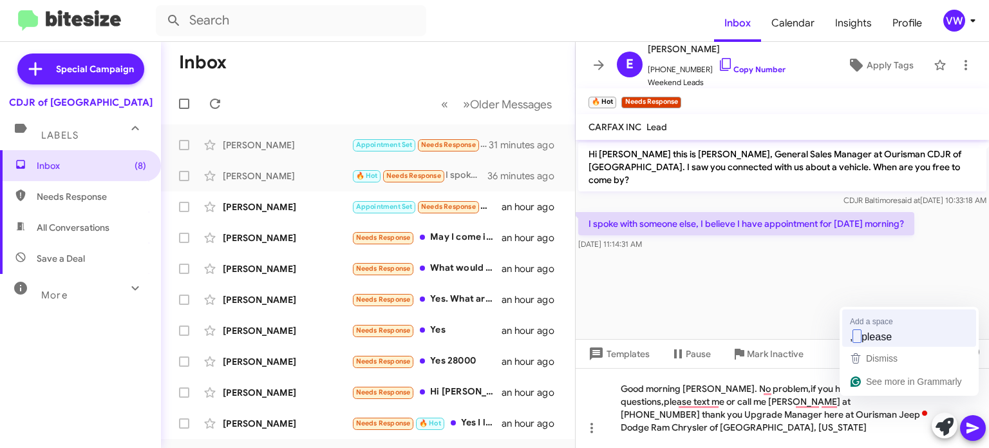 This screenshot has height=448, width=989. I want to click on small: 🔥 Hot, so click(602, 102).